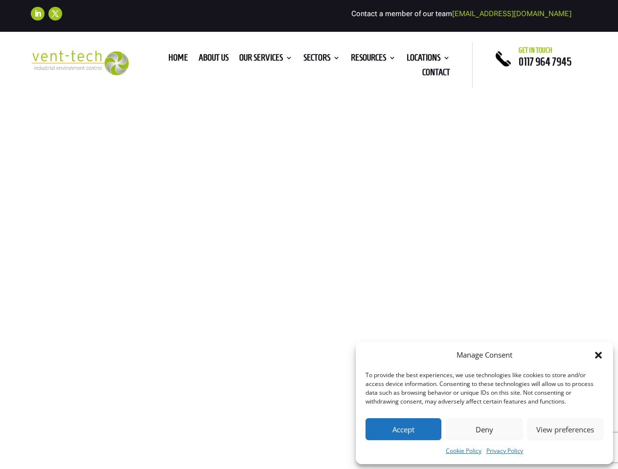 The width and height of the screenshot is (618, 469). What do you see at coordinates (535, 50) in the screenshot?
I see `span: Get in touch` at bounding box center [535, 50].